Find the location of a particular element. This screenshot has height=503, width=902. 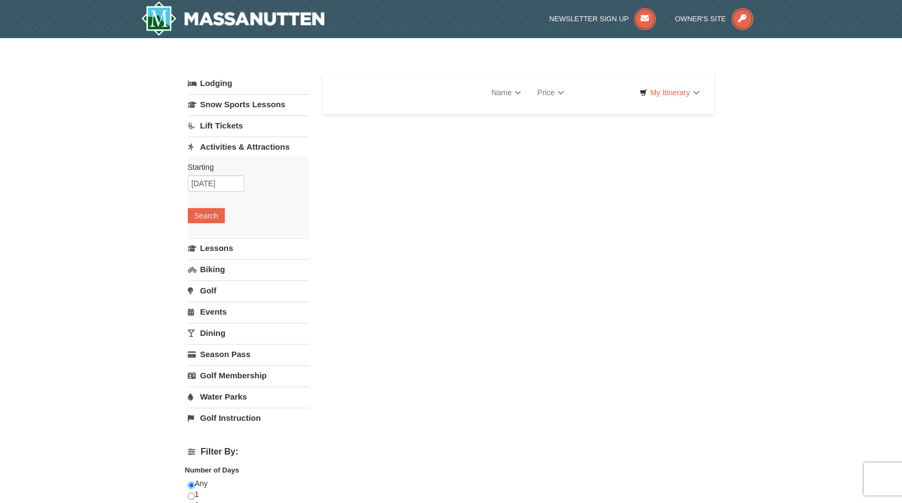

a: Owner's Site is located at coordinates (714, 19).